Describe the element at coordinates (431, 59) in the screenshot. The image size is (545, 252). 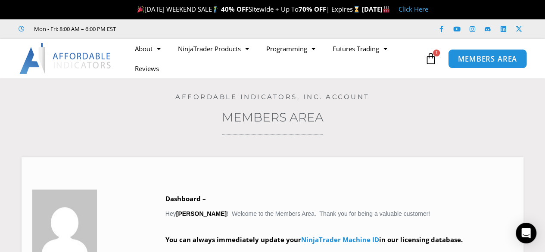
I see `a: 1` at that location.